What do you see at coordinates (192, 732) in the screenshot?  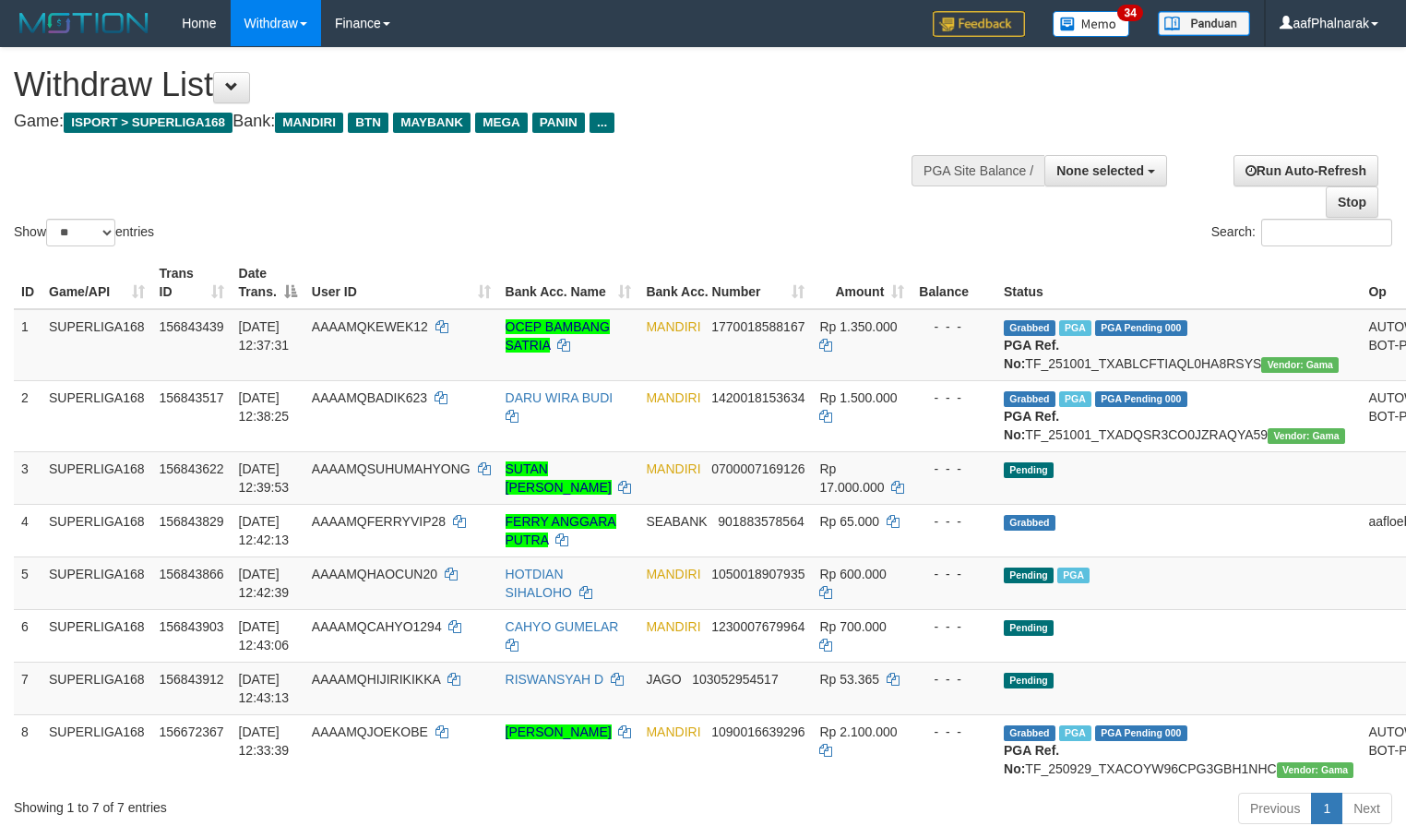 I see `span: 156672367` at bounding box center [192, 732].